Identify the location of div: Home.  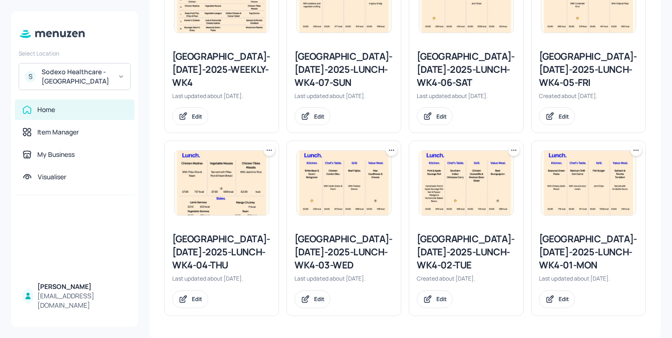
(46, 110).